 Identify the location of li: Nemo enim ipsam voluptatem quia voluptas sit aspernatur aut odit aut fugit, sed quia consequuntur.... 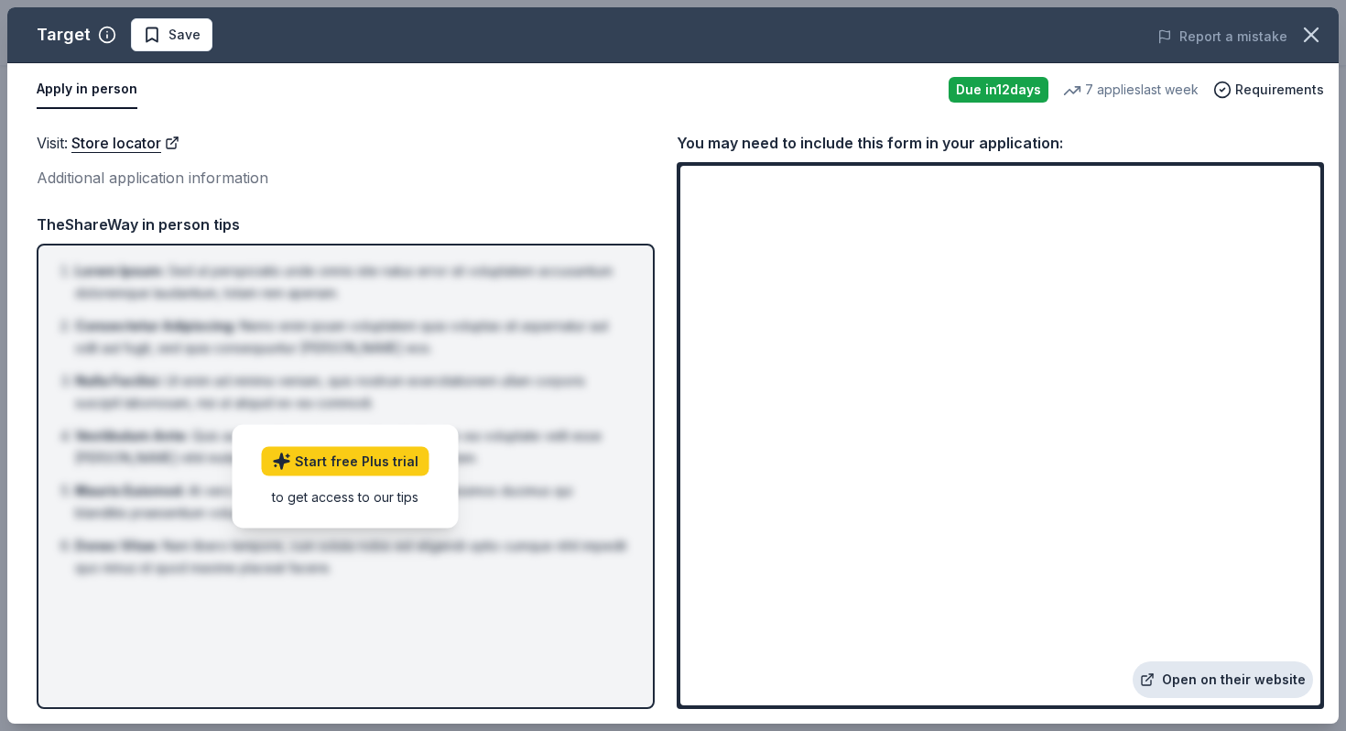
(351, 337).